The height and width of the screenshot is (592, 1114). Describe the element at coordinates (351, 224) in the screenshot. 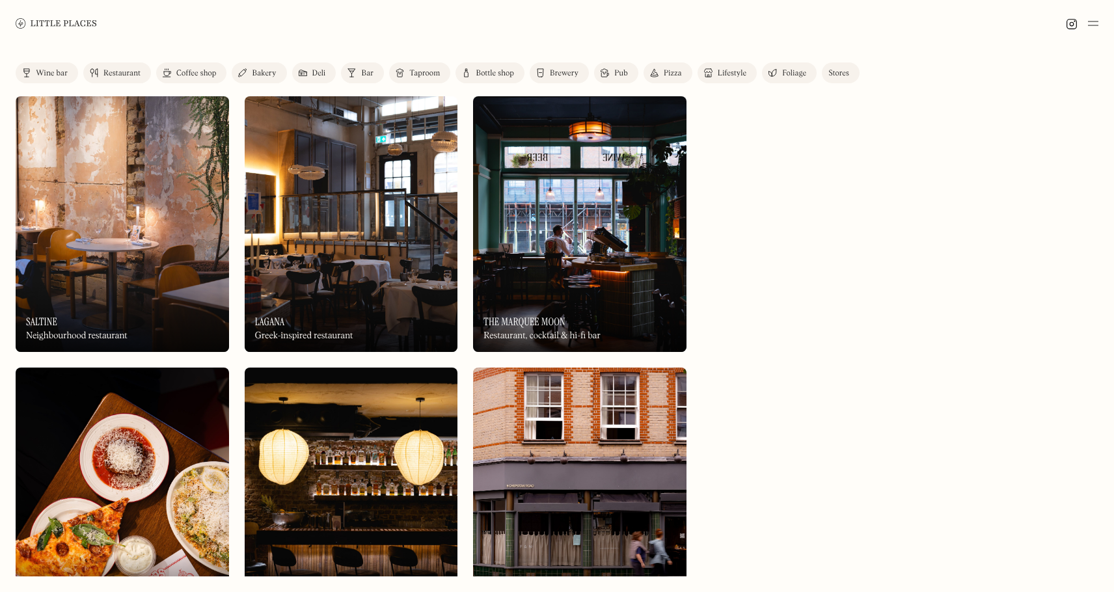

I see `a: LaganaLaganaLaganaGreek-inspired restaurant` at that location.